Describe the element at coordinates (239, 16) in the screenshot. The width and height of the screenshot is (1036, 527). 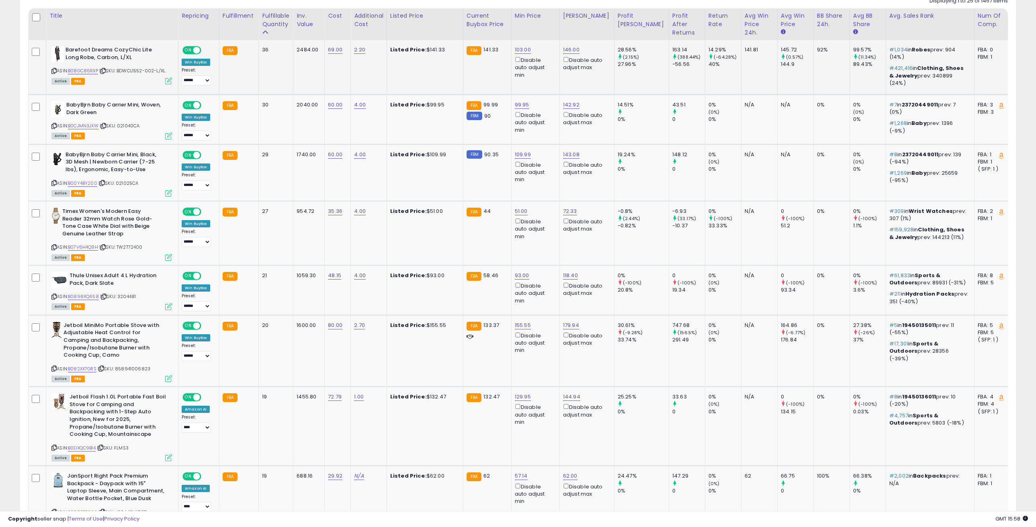
I see `div: Fulfillment` at that location.